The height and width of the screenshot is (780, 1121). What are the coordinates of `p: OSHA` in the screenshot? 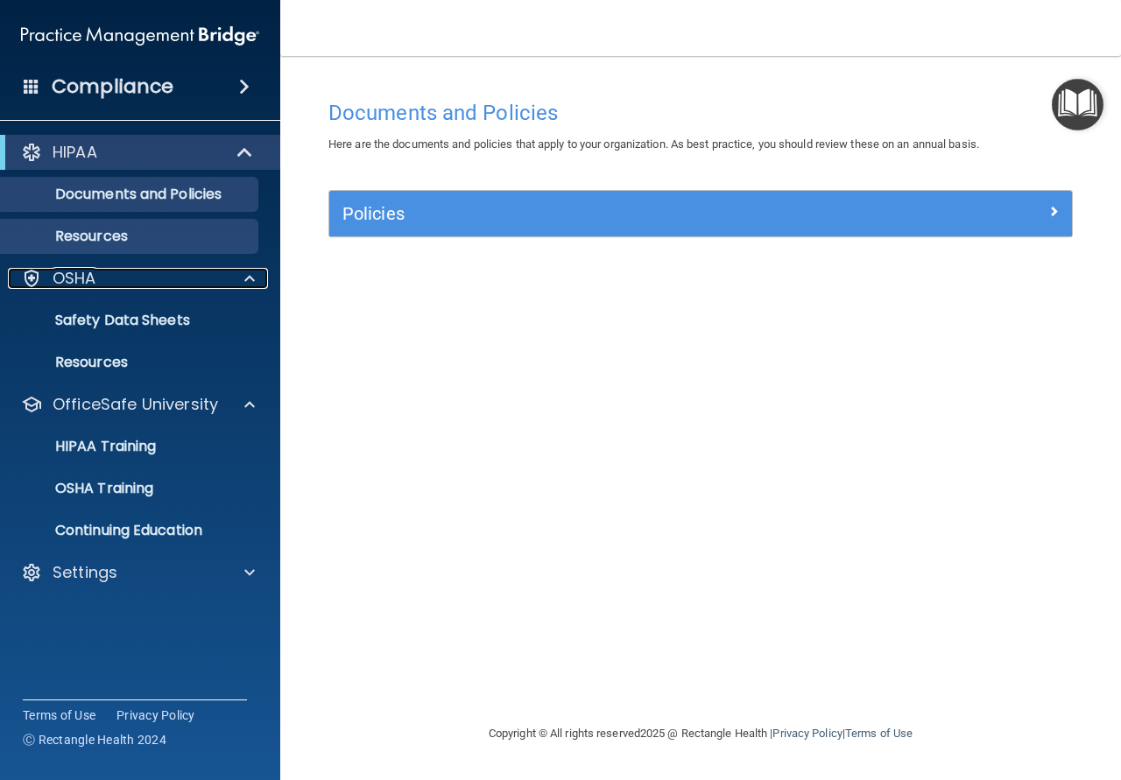 It's located at (74, 278).